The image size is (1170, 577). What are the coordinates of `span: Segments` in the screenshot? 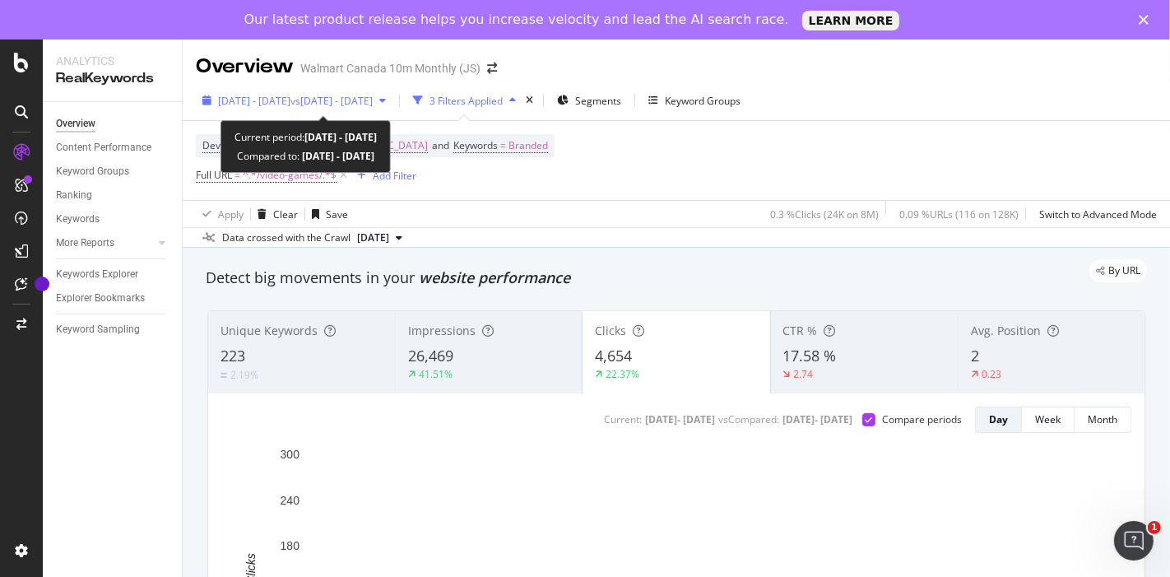 It's located at (598, 100).